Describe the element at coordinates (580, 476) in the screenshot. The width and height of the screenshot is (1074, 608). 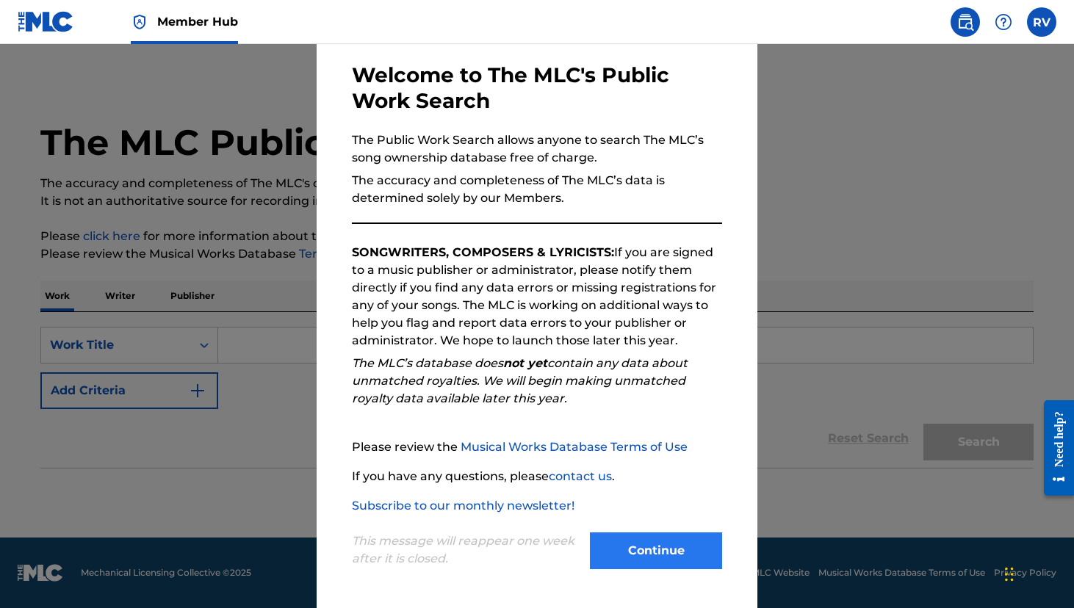
I see `a: contact us` at that location.